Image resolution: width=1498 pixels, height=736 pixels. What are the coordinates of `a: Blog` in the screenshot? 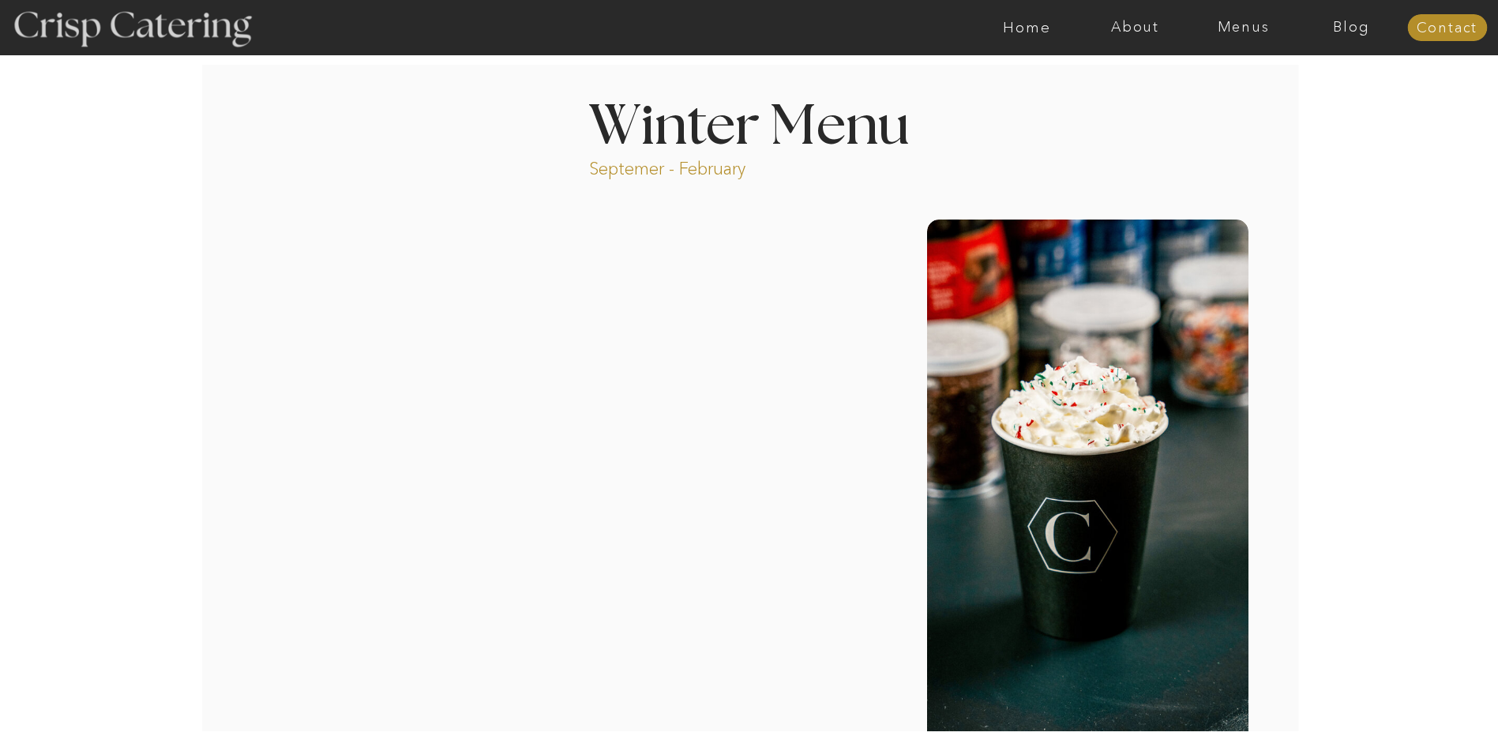 It's located at (1351, 28).